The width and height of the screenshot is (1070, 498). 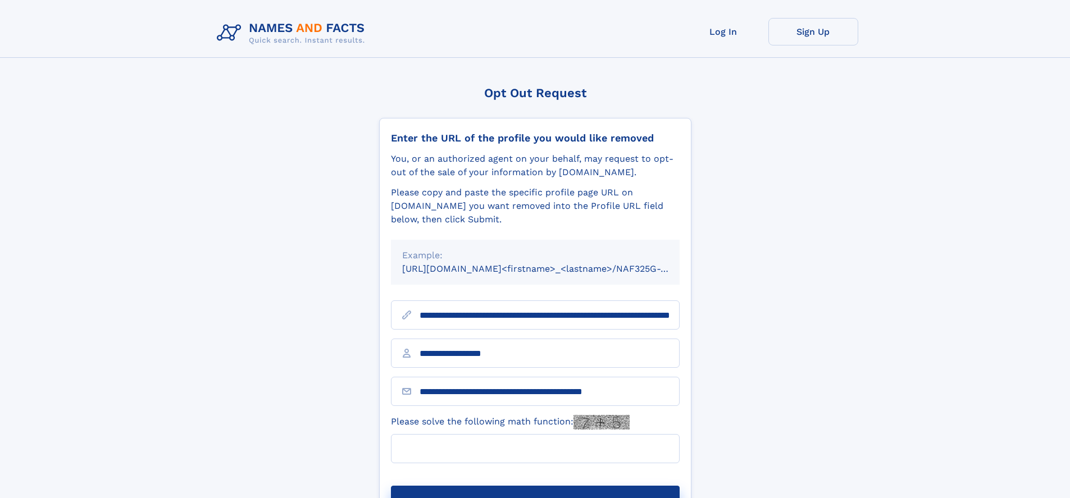 I want to click on a: Sign Up, so click(x=814, y=31).